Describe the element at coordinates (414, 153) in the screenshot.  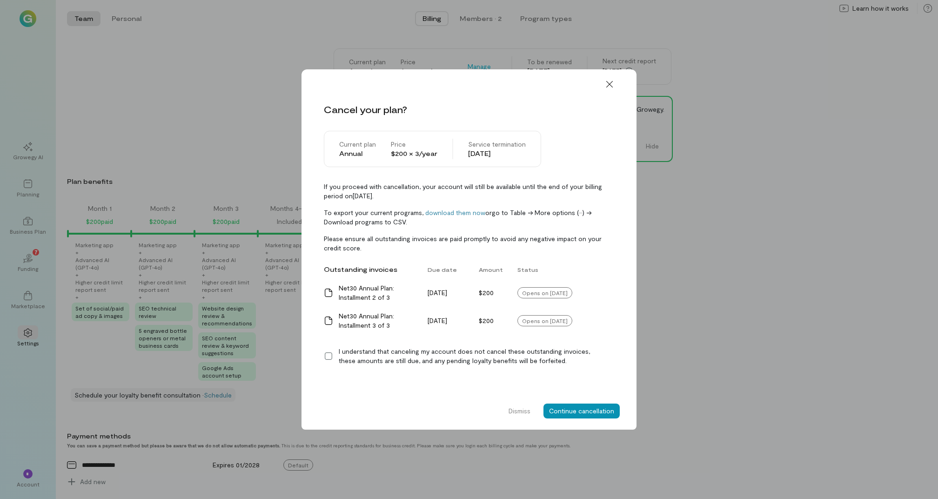
I see `div: $200 × 3/year` at that location.